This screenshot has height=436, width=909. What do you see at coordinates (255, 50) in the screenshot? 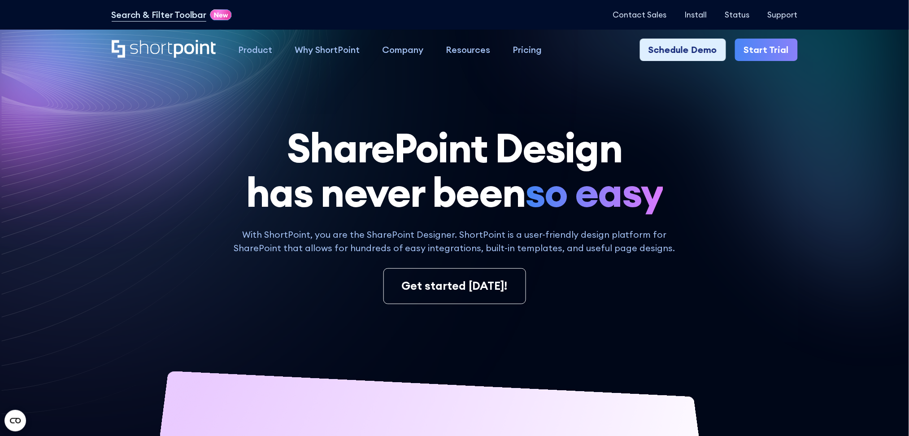
I see `a: Product` at bounding box center [255, 50].